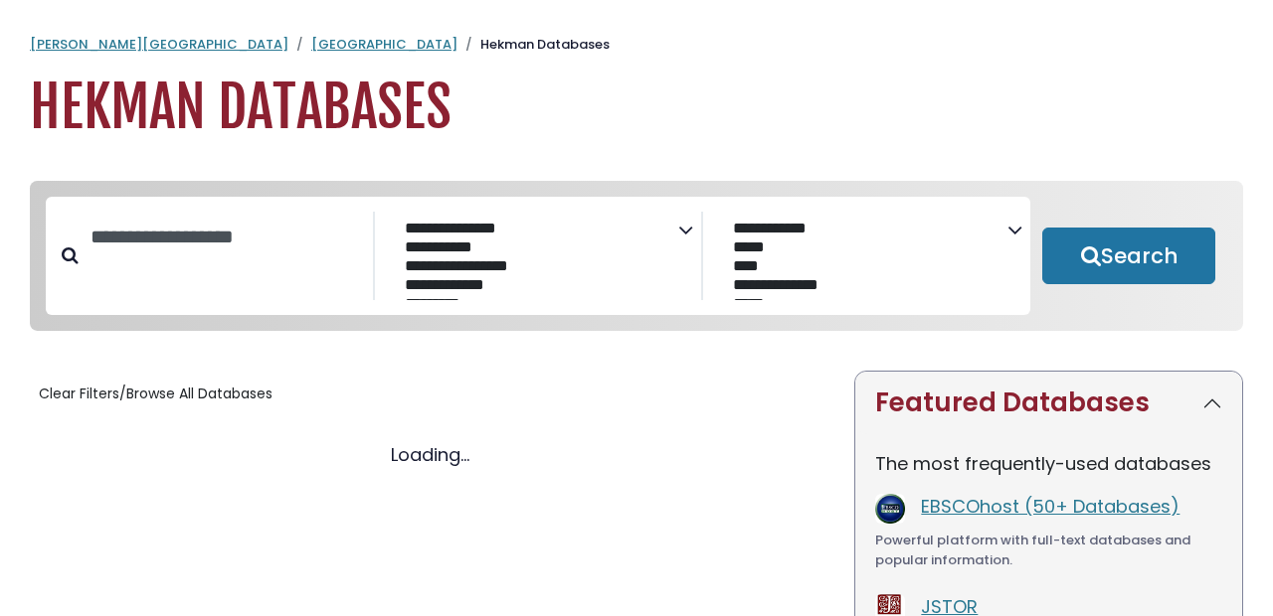 Image resolution: width=1273 pixels, height=616 pixels. I want to click on div: Powerful platform with full-text databases and popular information., so click(1048, 550).